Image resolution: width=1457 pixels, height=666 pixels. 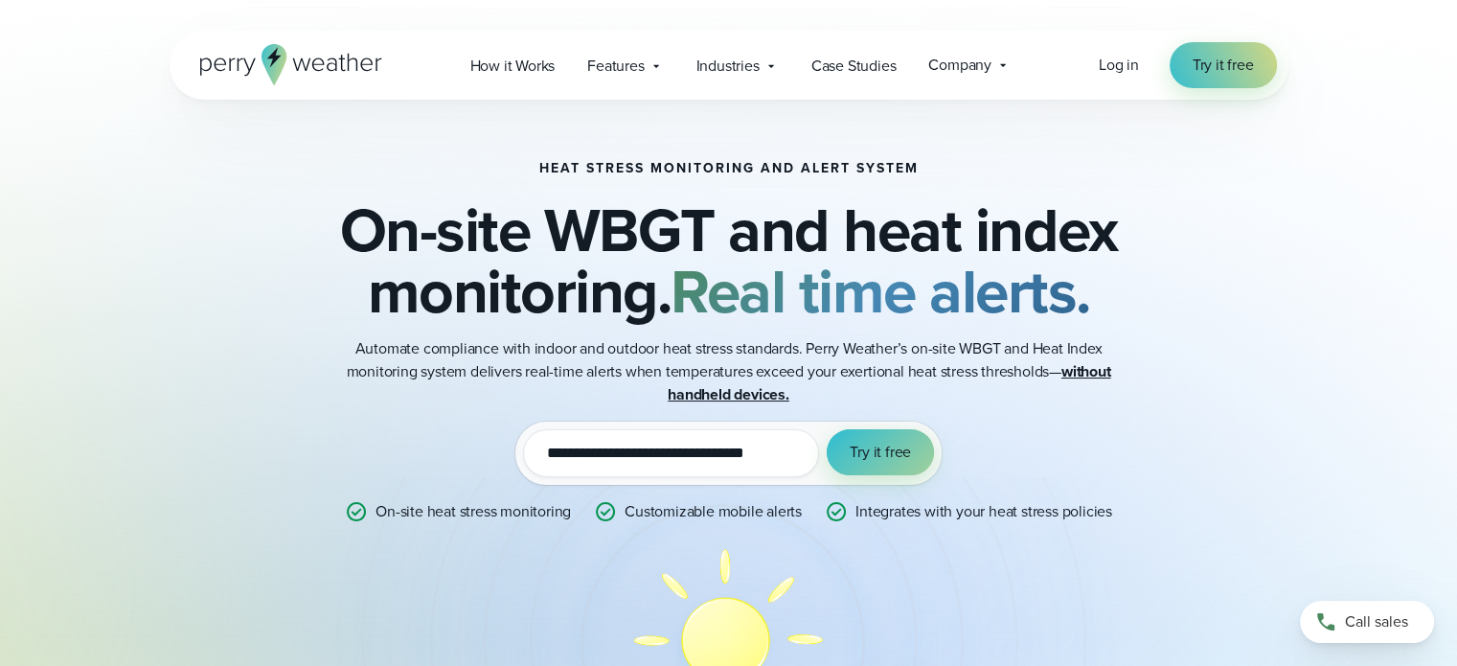 I want to click on span: Company, so click(x=960, y=65).